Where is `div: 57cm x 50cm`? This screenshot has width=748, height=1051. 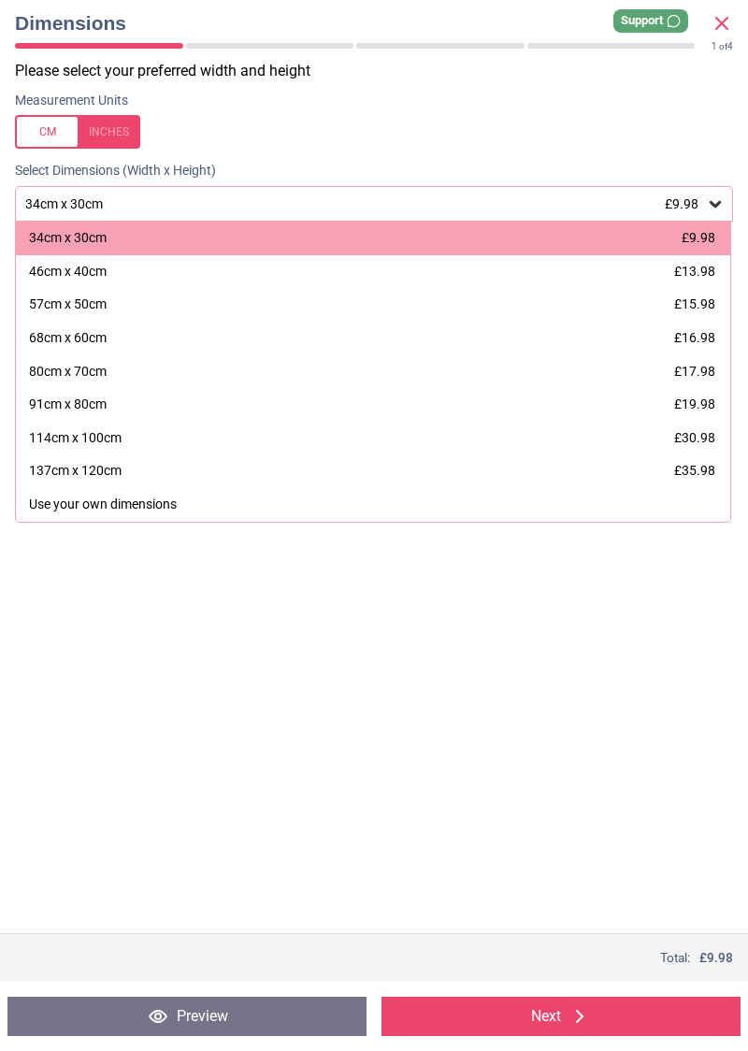 div: 57cm x 50cm is located at coordinates (67, 305).